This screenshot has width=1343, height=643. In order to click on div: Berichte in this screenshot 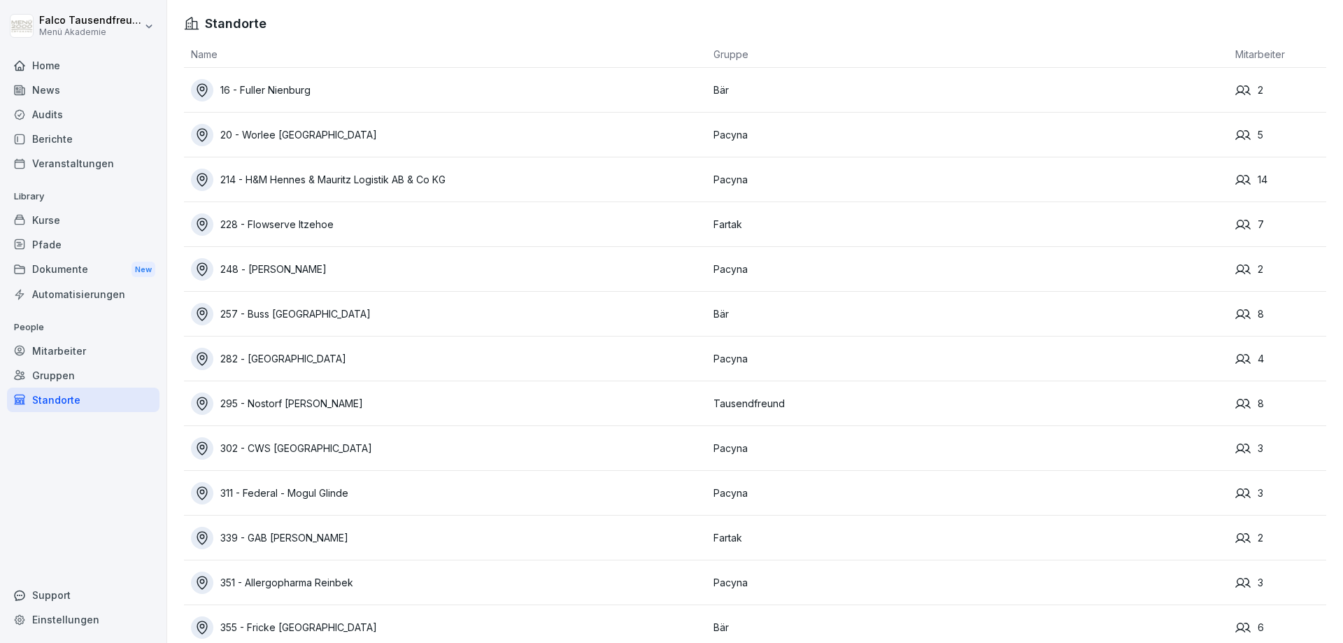, I will do `click(83, 138)`.